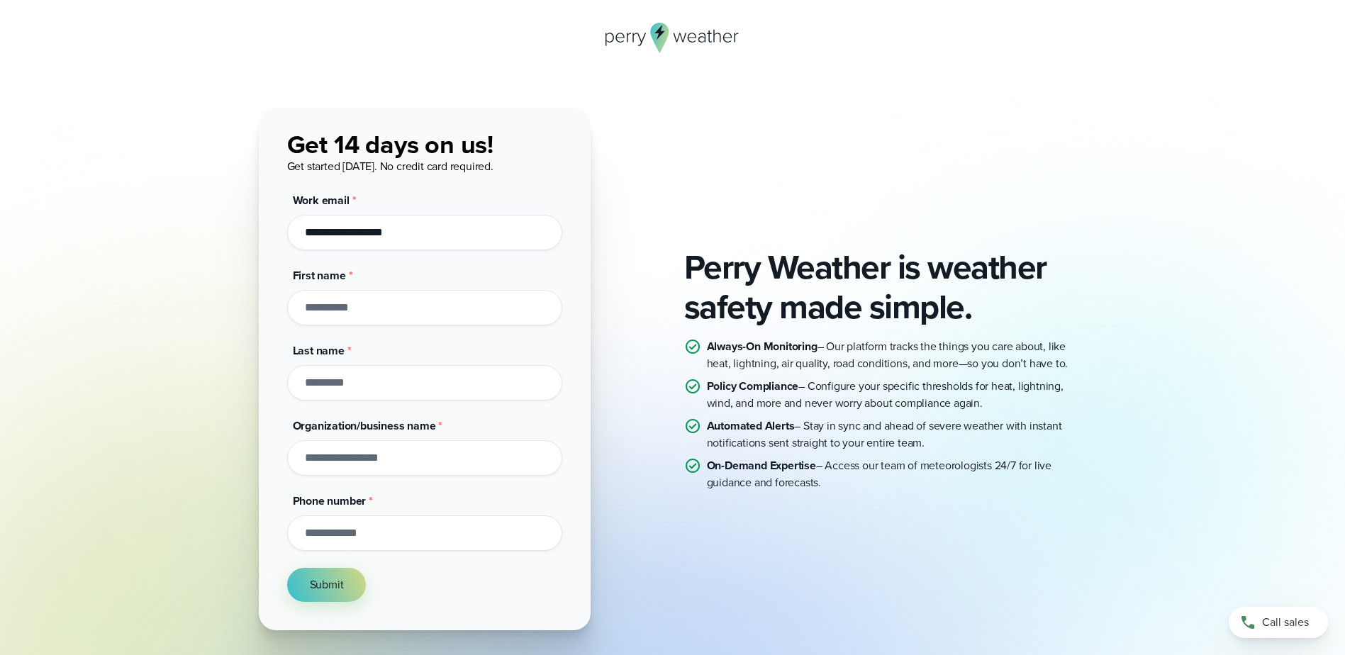  Describe the element at coordinates (762, 465) in the screenshot. I see `strong: On-Demand Expertise` at that location.